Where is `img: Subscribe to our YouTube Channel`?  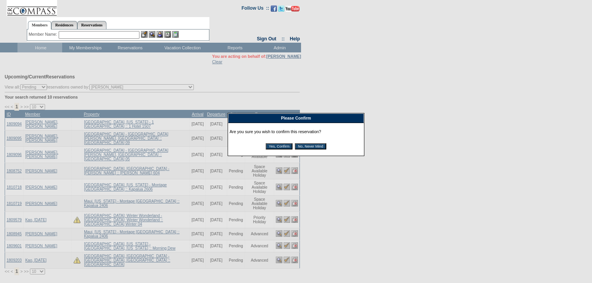
img: Subscribe to our YouTube Channel is located at coordinates (292, 9).